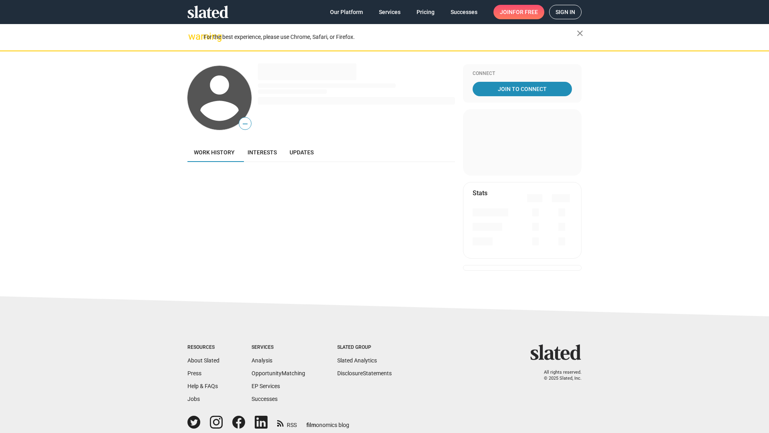 This screenshot has height=433, width=769. Describe the element at coordinates (565, 12) in the screenshot. I see `a: Sign in` at that location.